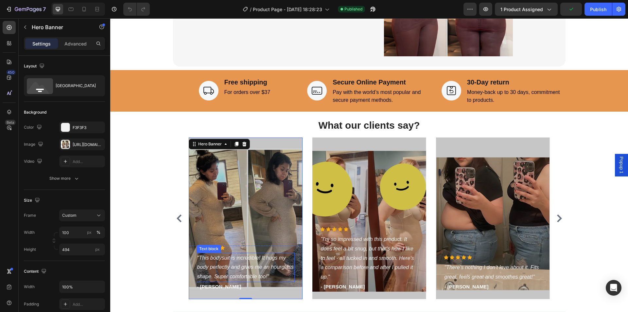  I want to click on span: px, so click(97, 249).